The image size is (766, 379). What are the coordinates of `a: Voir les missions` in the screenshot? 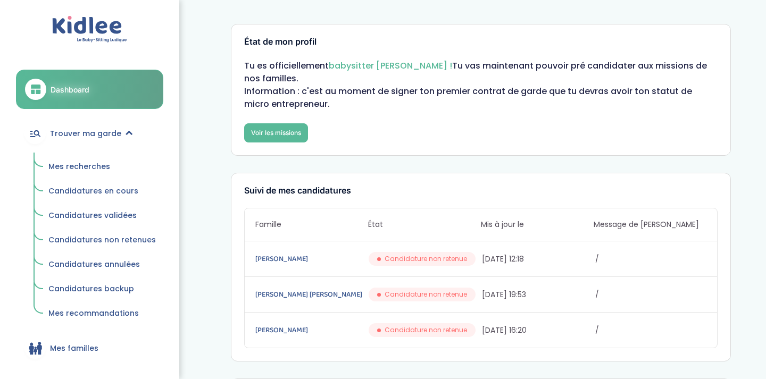 It's located at (276, 133).